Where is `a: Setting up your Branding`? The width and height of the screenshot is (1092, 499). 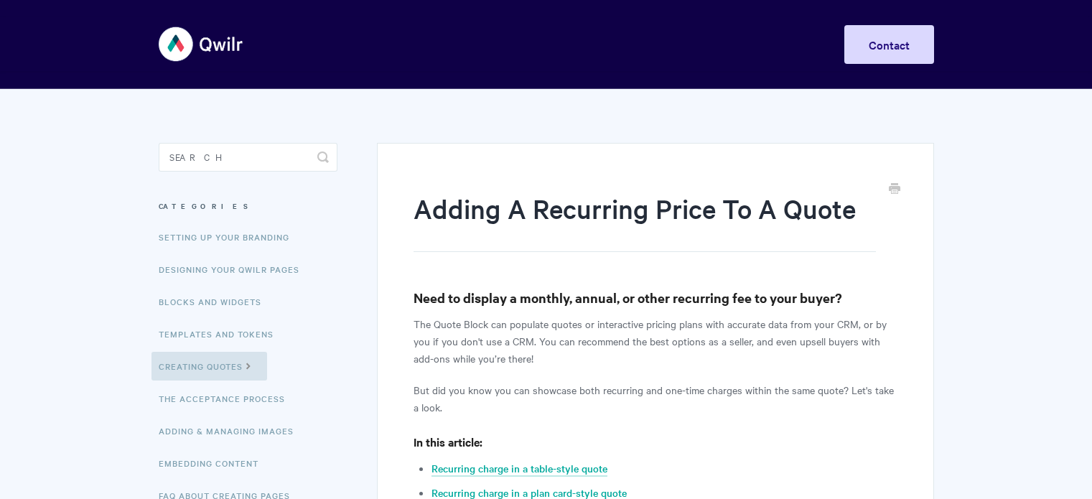 a: Setting up your Branding is located at coordinates (229, 237).